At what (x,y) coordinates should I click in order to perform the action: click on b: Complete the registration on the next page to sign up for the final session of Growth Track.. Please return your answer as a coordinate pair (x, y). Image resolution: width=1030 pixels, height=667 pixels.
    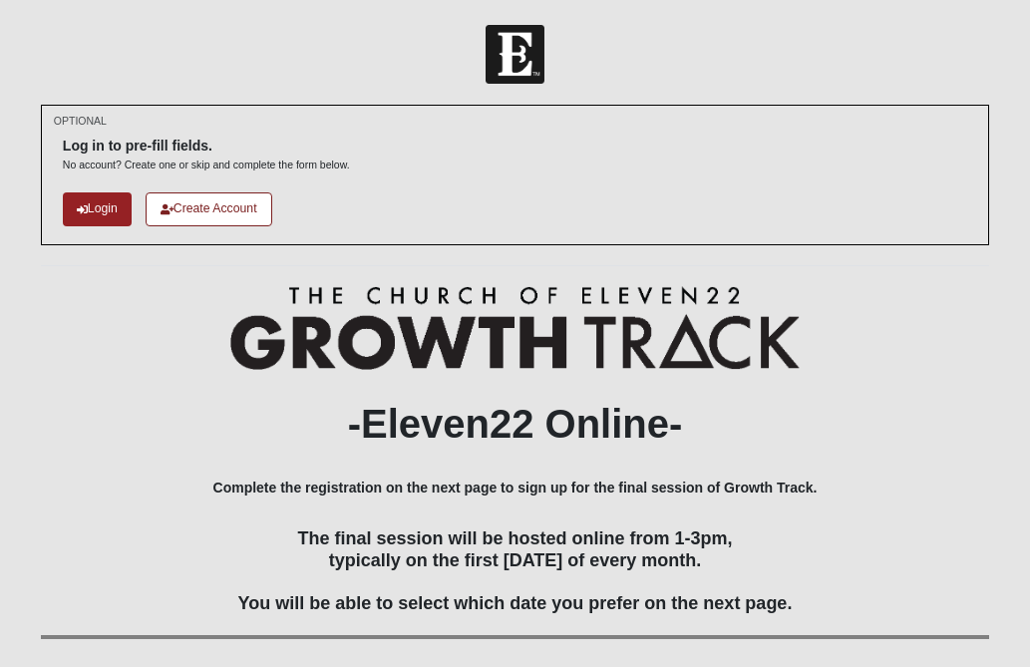
    Looking at the image, I should click on (515, 487).